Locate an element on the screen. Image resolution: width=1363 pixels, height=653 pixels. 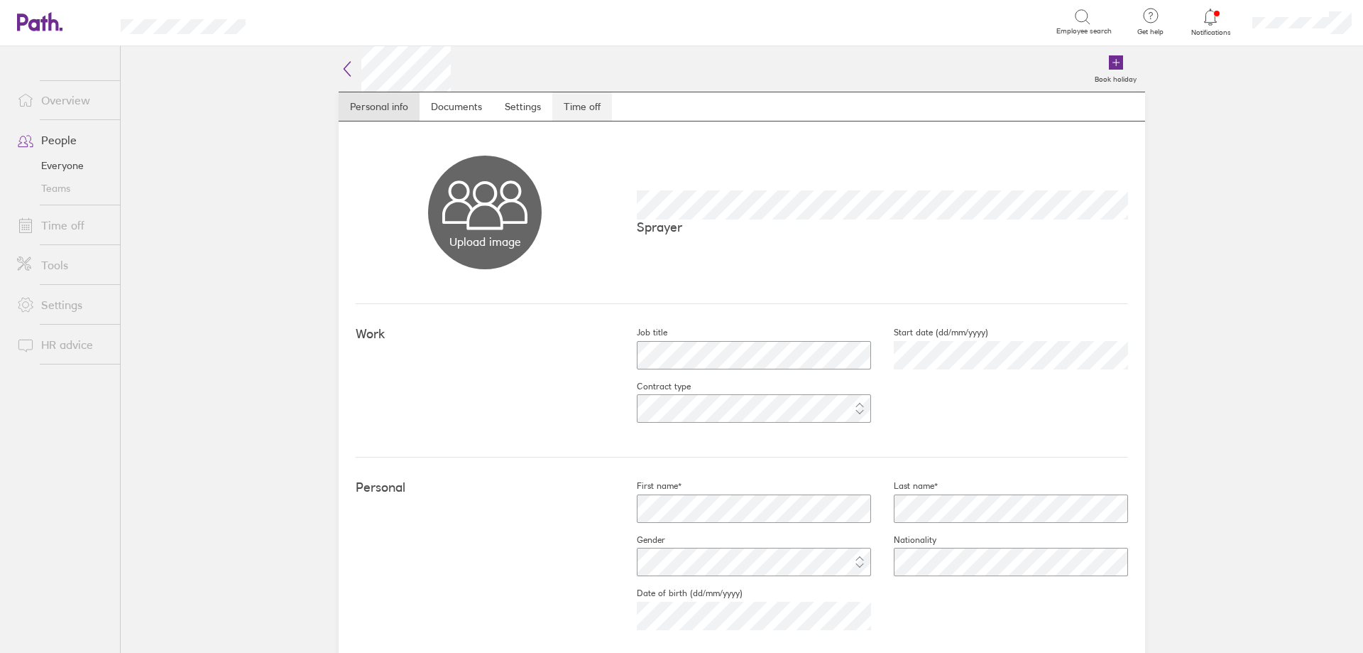
label: Last name* is located at coordinates (905, 486).